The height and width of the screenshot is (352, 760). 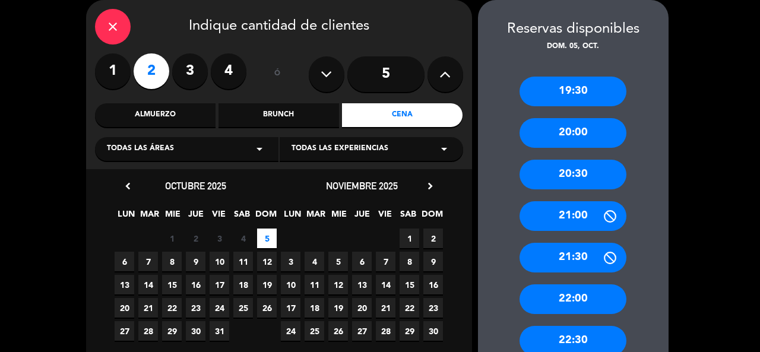 What do you see at coordinates (190, 71) in the screenshot?
I see `label: 3` at bounding box center [190, 71].